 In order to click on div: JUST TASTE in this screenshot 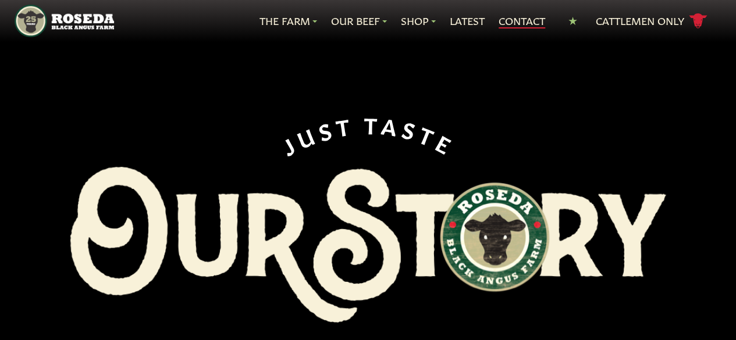, I will do `click(368, 134)`.